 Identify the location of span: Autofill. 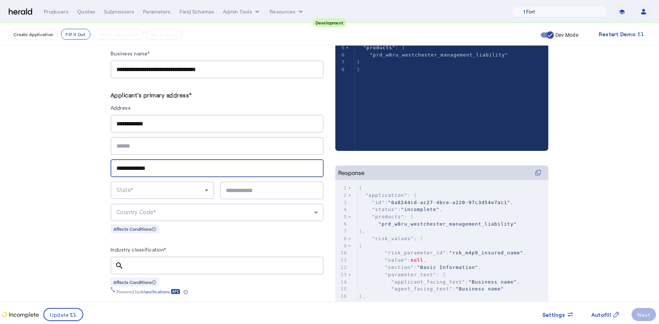
(601, 315).